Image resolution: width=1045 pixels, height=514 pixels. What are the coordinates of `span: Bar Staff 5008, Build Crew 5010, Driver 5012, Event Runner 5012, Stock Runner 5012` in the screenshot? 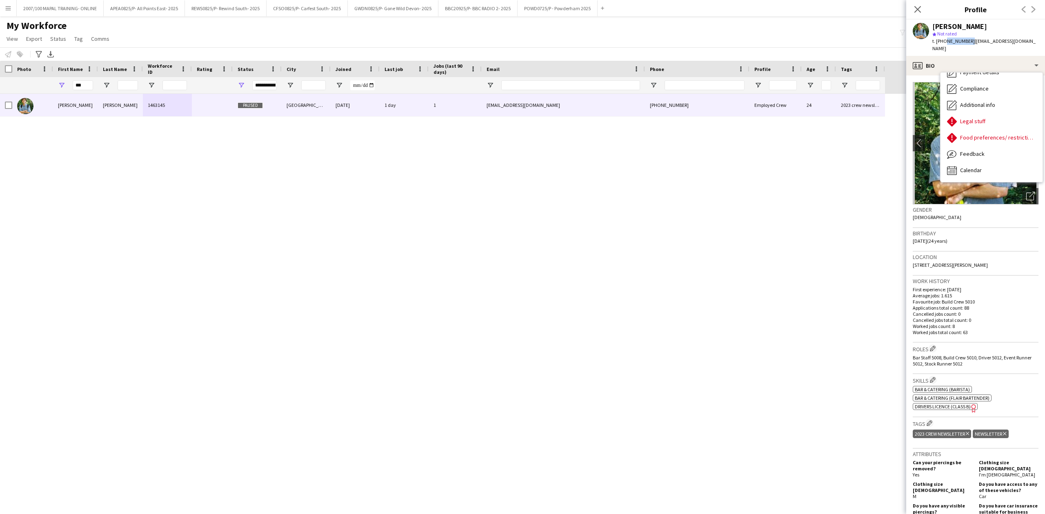 It's located at (972, 361).